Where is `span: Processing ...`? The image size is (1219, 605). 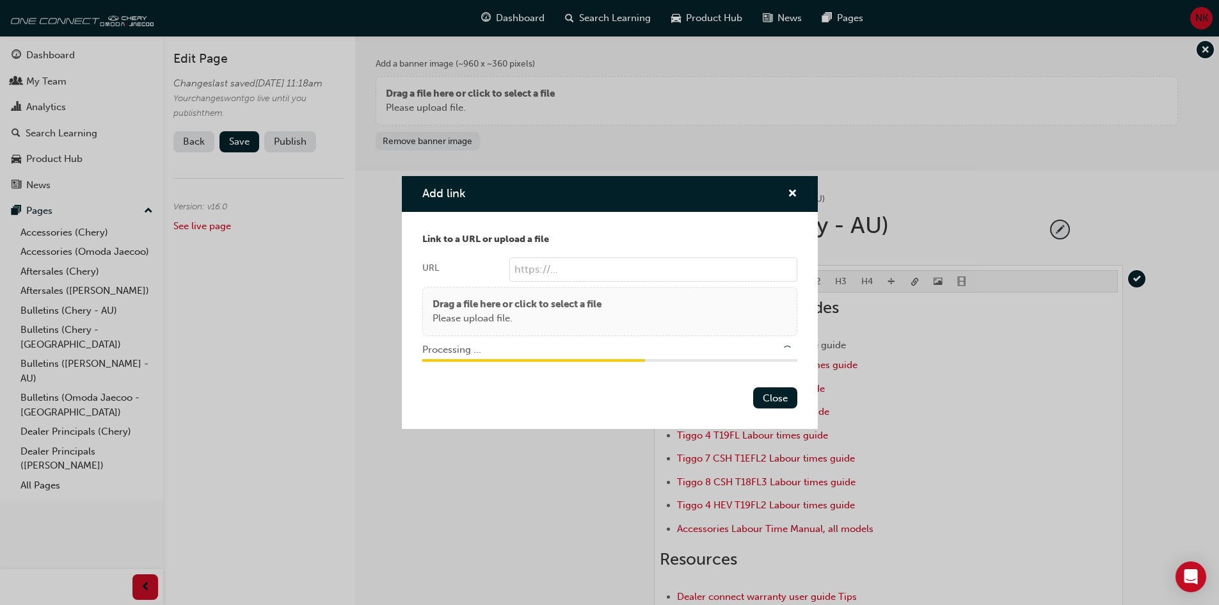
span: Processing ... is located at coordinates (452, 349).